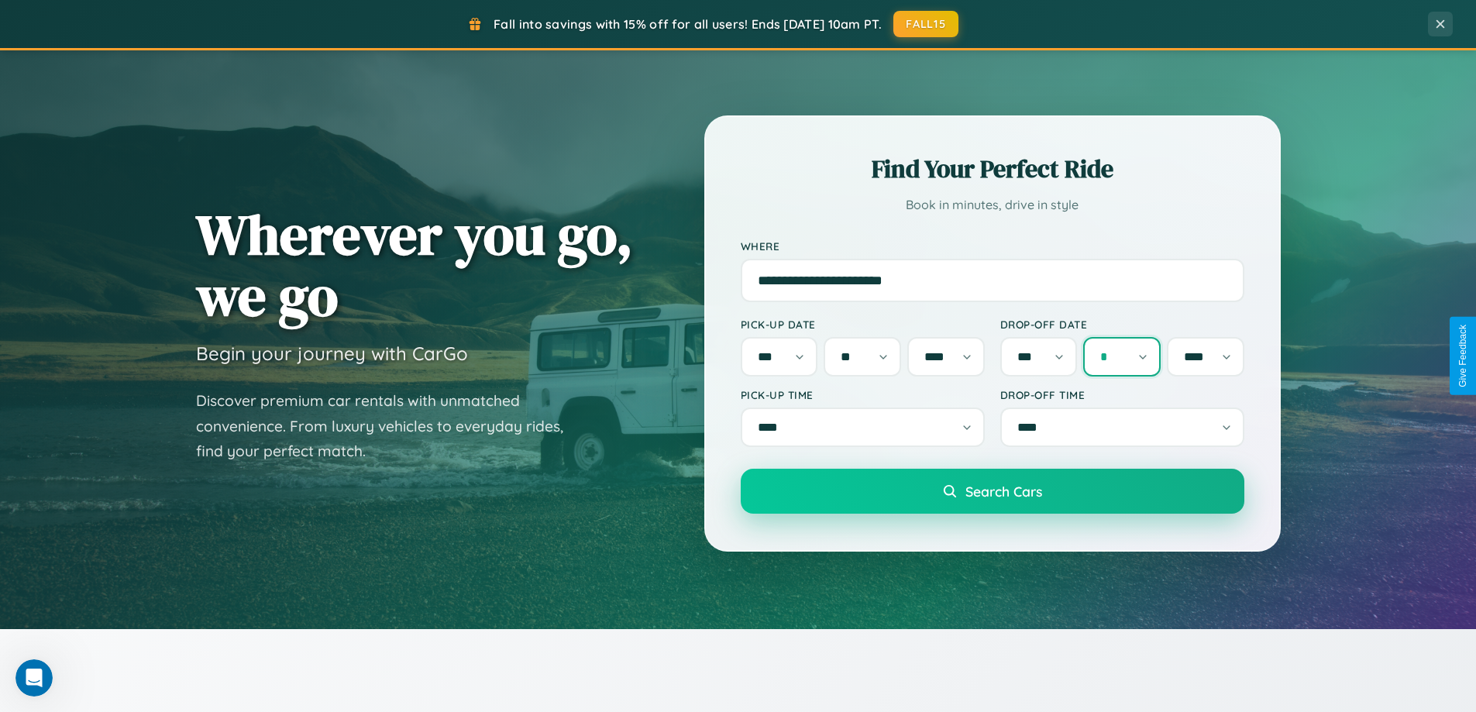 The width and height of the screenshot is (1476, 712). I want to click on span: Search Cars, so click(1003, 491).